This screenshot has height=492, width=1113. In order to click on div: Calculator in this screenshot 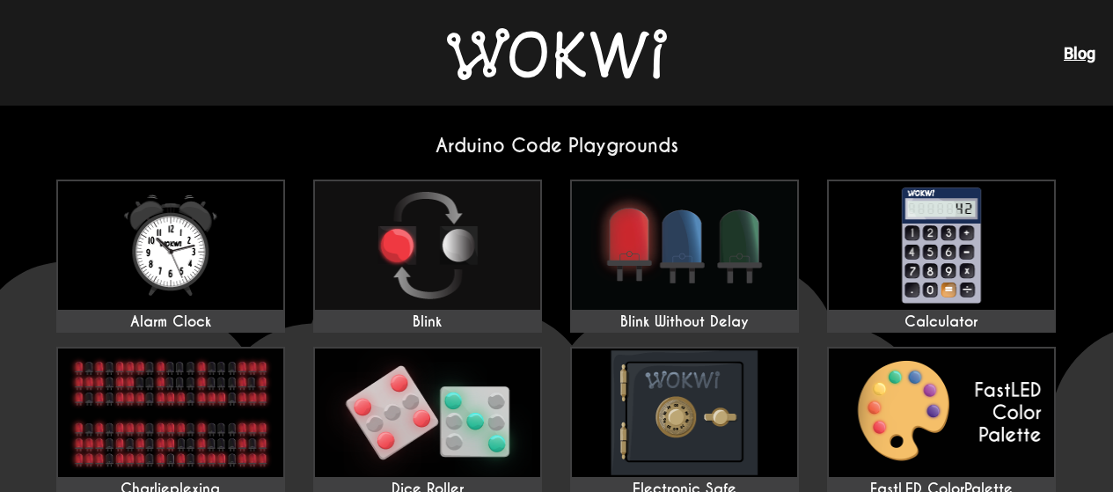, I will do `click(942, 322)`.